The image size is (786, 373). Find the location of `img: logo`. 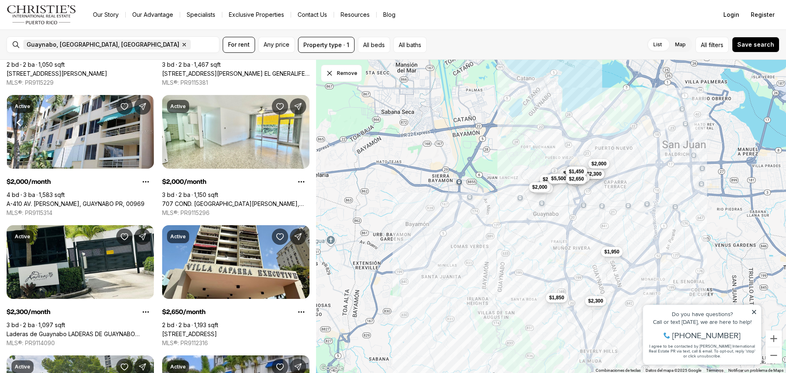

img: logo is located at coordinates (41, 15).